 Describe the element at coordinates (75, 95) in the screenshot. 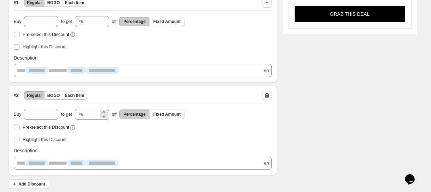

I see `button: Each Item` at that location.